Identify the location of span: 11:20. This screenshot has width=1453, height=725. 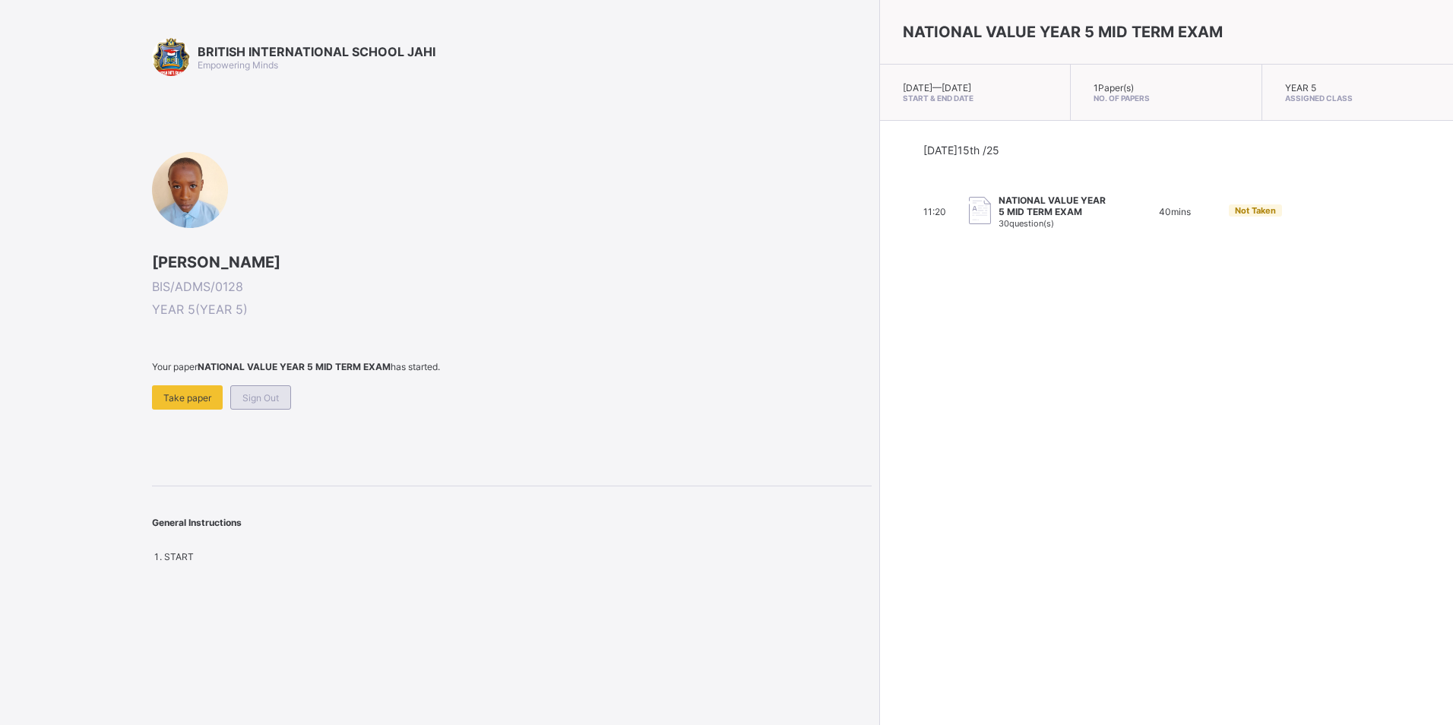
(935, 211).